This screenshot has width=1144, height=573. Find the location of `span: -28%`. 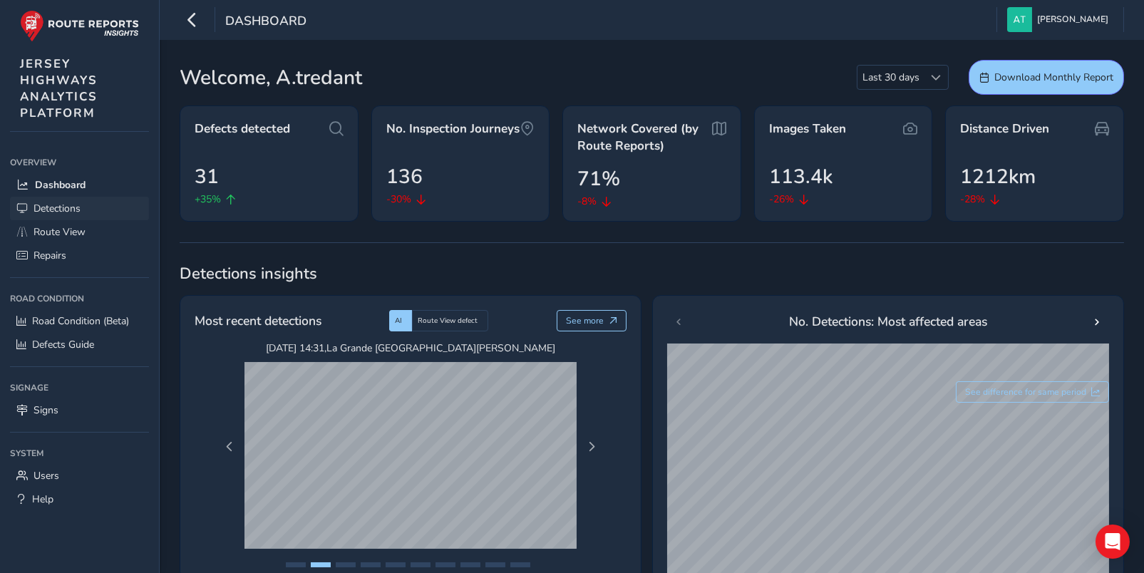

span: -28% is located at coordinates (972, 199).